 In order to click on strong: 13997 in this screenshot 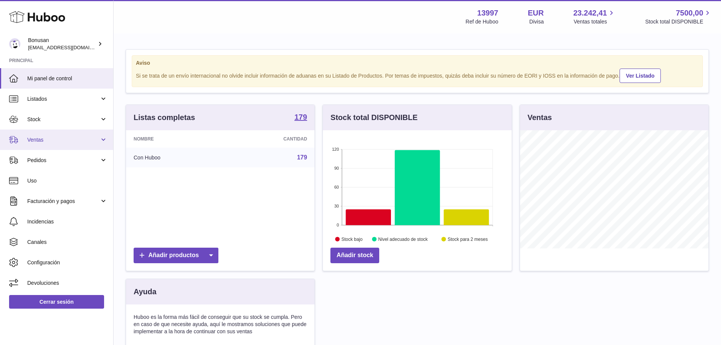, I will do `click(488, 13)`.